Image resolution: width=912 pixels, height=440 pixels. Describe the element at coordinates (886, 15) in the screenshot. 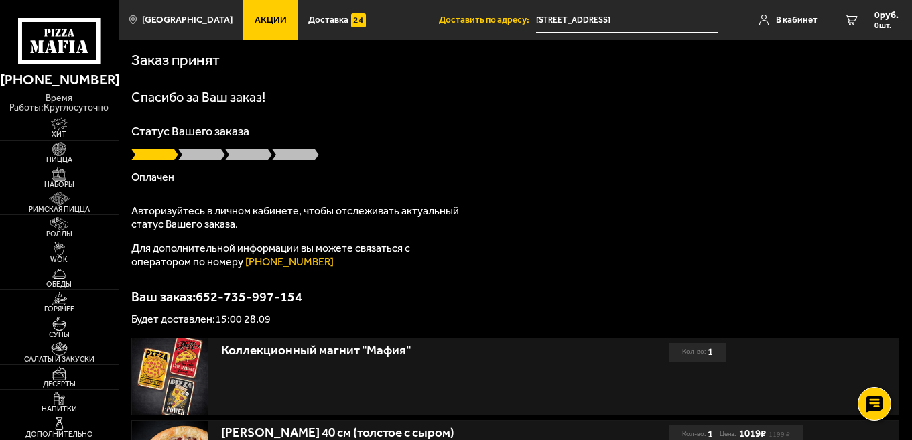

I see `span: 0 руб.` at that location.